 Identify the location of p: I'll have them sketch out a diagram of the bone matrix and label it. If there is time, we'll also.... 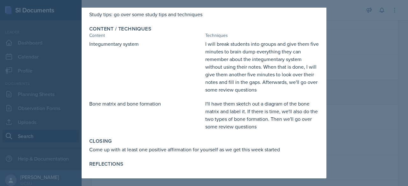
(262, 115).